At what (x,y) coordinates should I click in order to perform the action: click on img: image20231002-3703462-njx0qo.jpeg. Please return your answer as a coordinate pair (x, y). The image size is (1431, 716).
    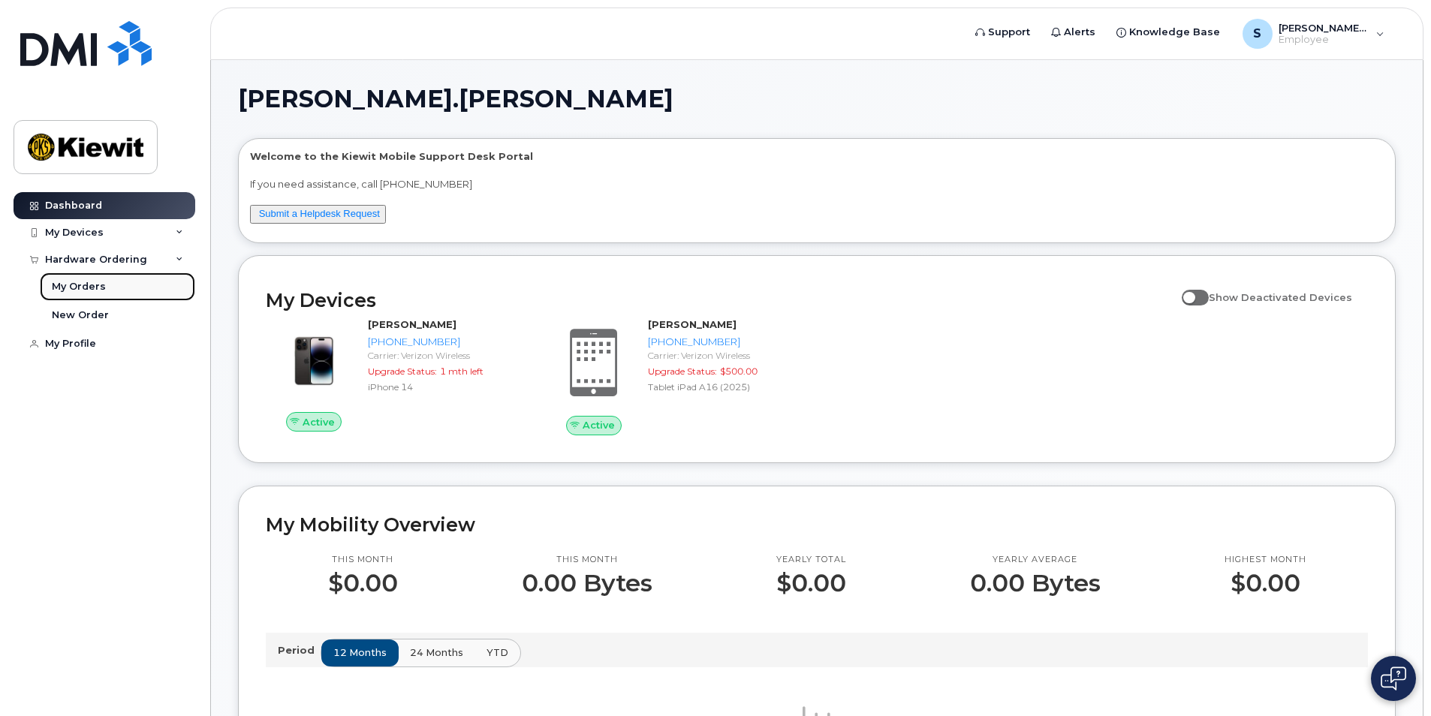
    Looking at the image, I should click on (314, 361).